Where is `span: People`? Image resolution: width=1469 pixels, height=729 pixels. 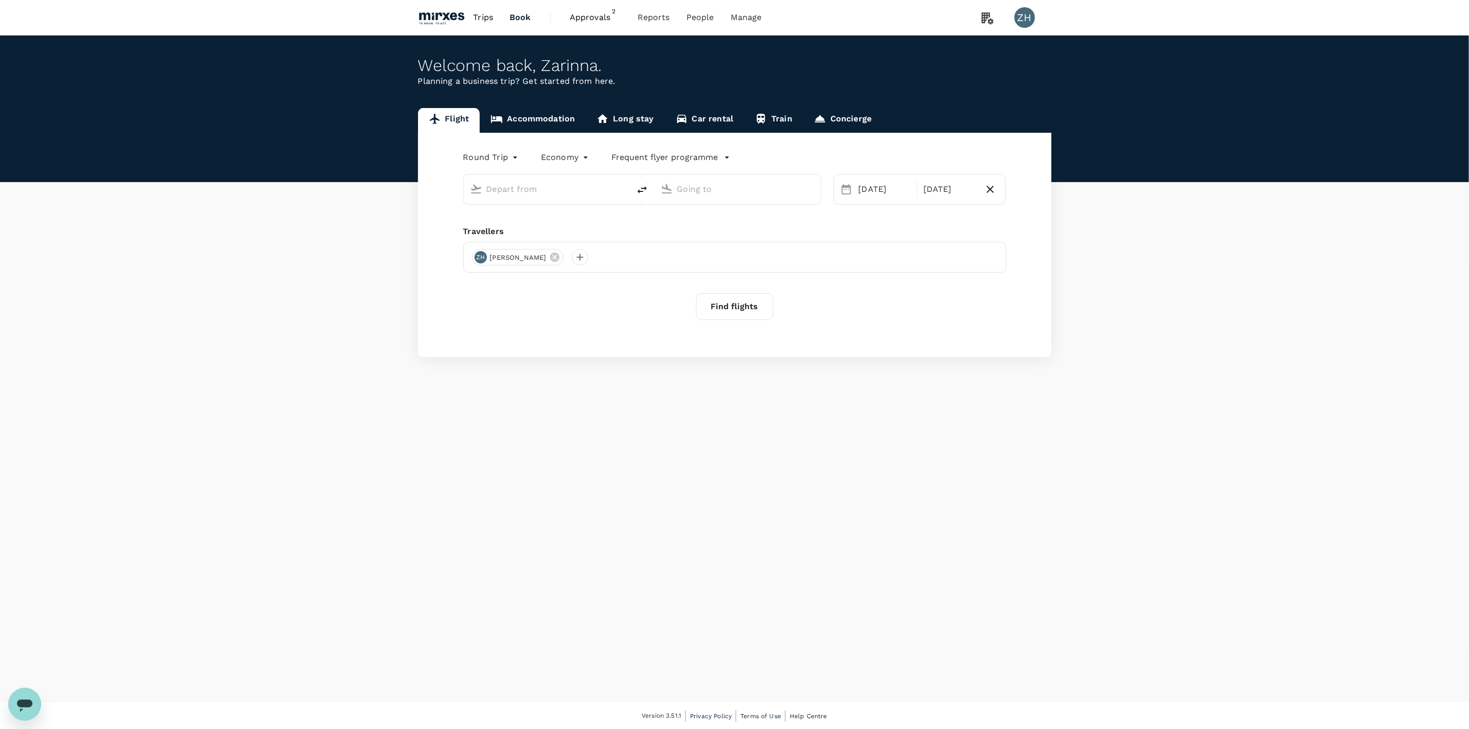
span: People is located at coordinates (700, 17).